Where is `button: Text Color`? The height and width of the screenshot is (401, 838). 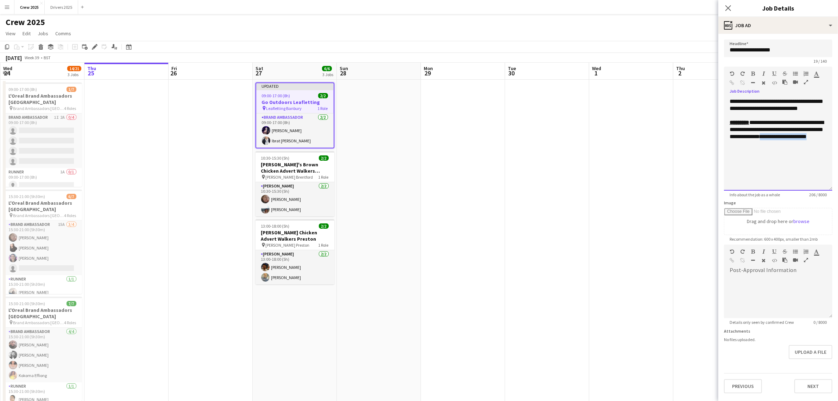 button: Text Color is located at coordinates (817, 74).